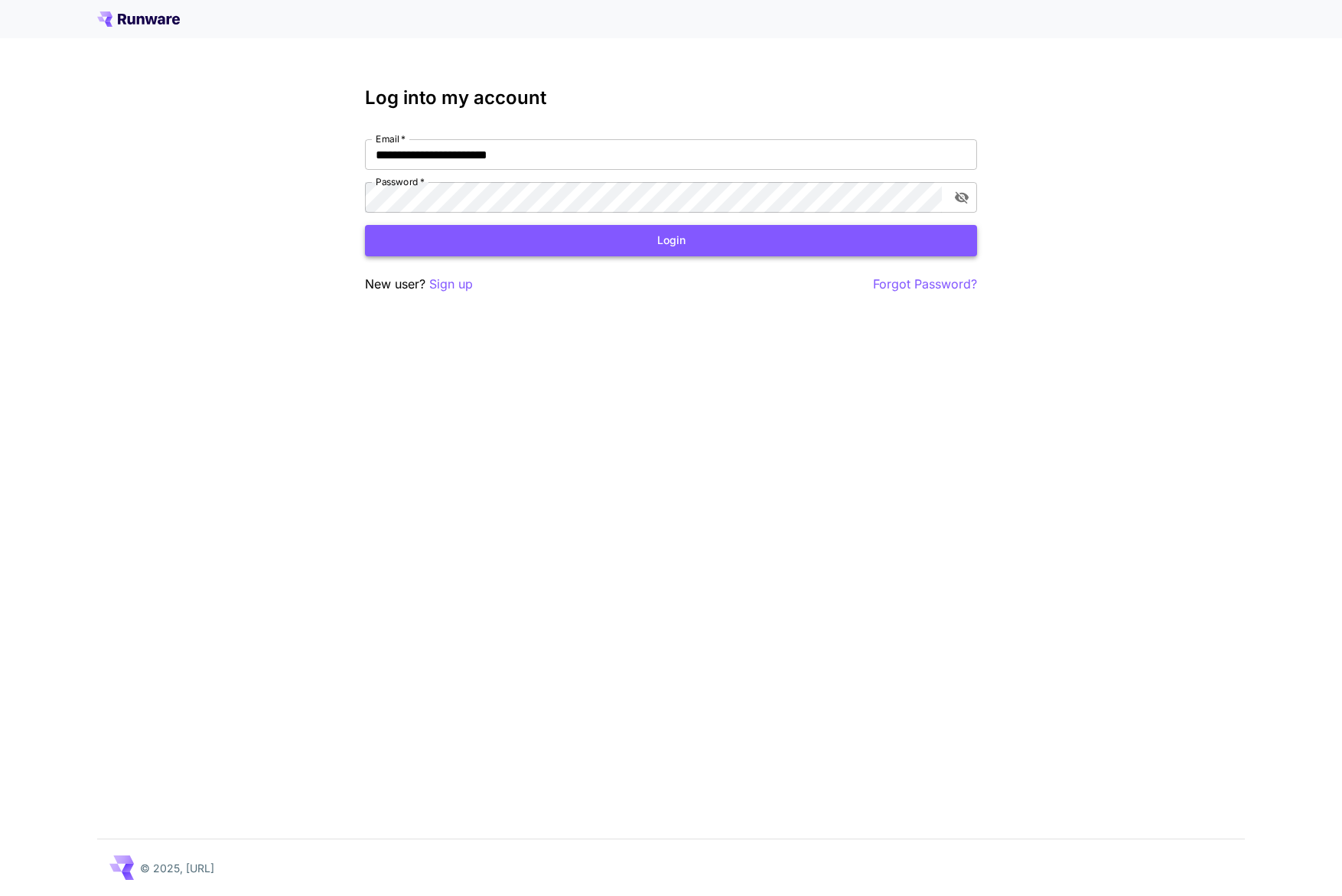  Describe the element at coordinates (961, 198) in the screenshot. I see `button: toggle password visibility` at that location.